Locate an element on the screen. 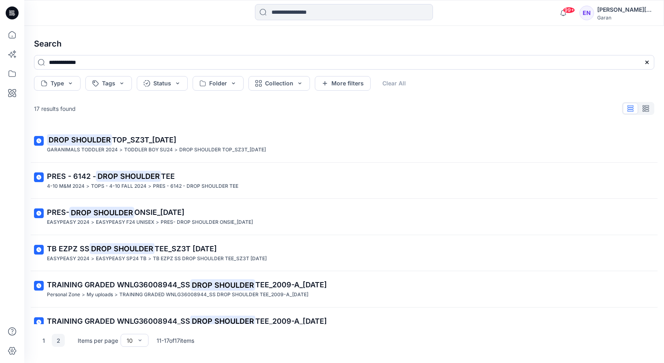  div: EN is located at coordinates (587, 13).